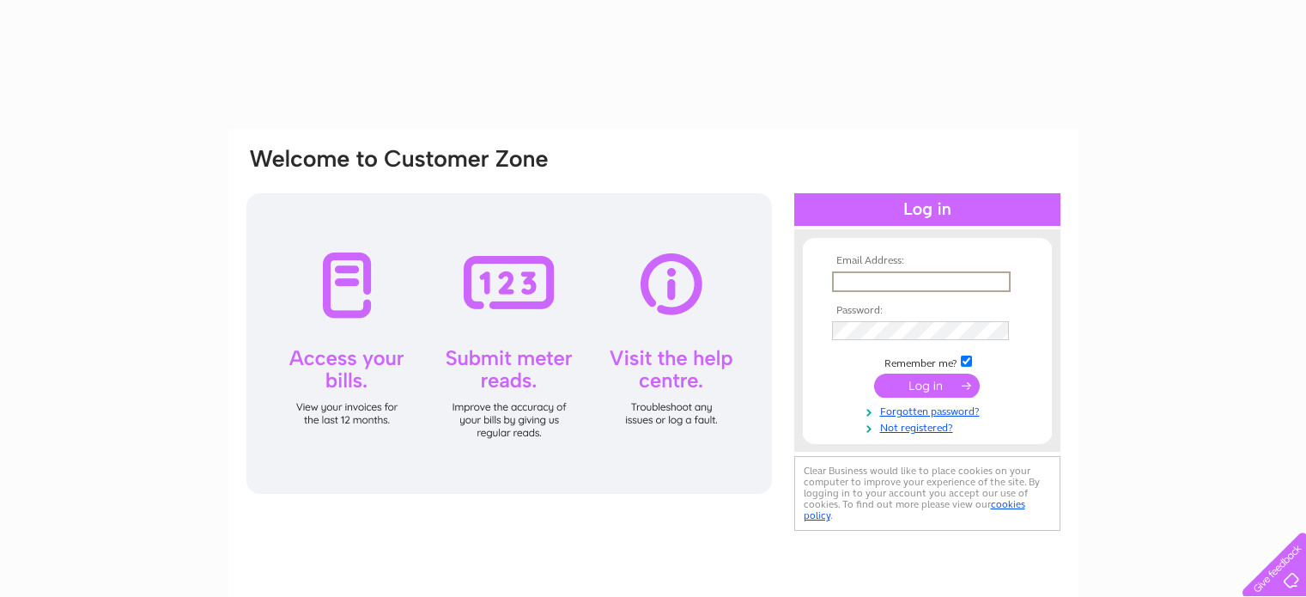 Image resolution: width=1306 pixels, height=597 pixels. What do you see at coordinates (929, 410) in the screenshot?
I see `a: Forgotten password?` at bounding box center [929, 410].